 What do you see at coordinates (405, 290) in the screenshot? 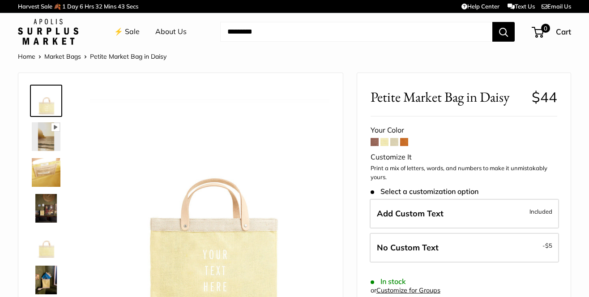
I see `div: or` at bounding box center [405, 290].